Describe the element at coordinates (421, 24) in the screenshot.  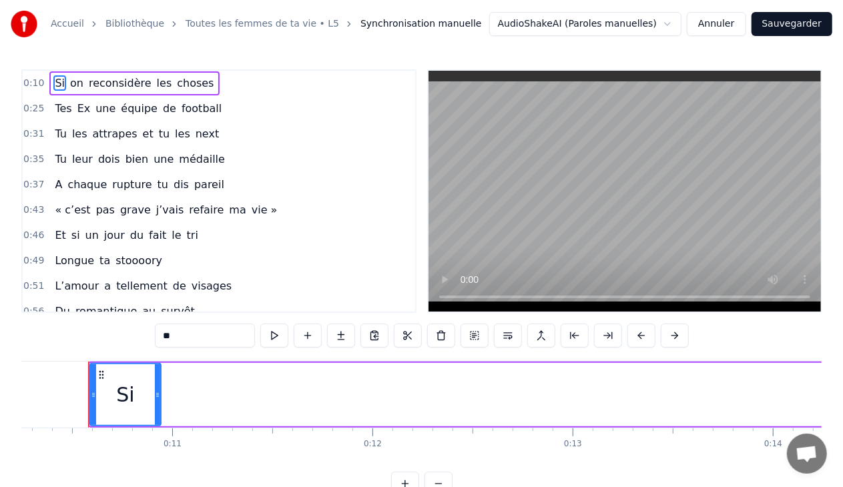
I see `span: Synchronisation manuelle` at that location.